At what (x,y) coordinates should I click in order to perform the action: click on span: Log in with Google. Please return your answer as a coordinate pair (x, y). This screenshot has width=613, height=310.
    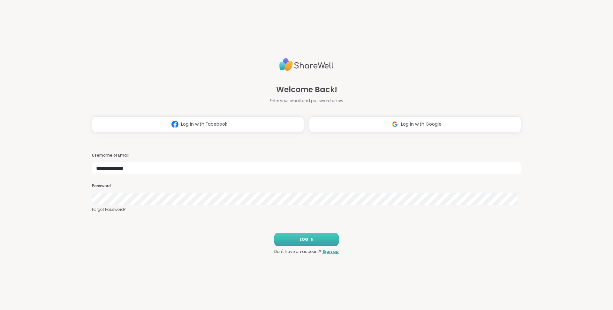
    Looking at the image, I should click on (421, 124).